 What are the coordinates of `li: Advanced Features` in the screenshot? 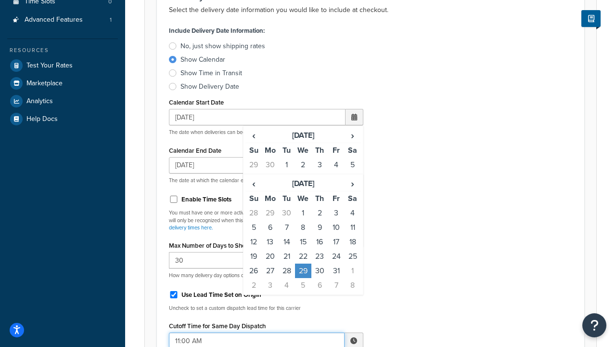 It's located at (63, 20).